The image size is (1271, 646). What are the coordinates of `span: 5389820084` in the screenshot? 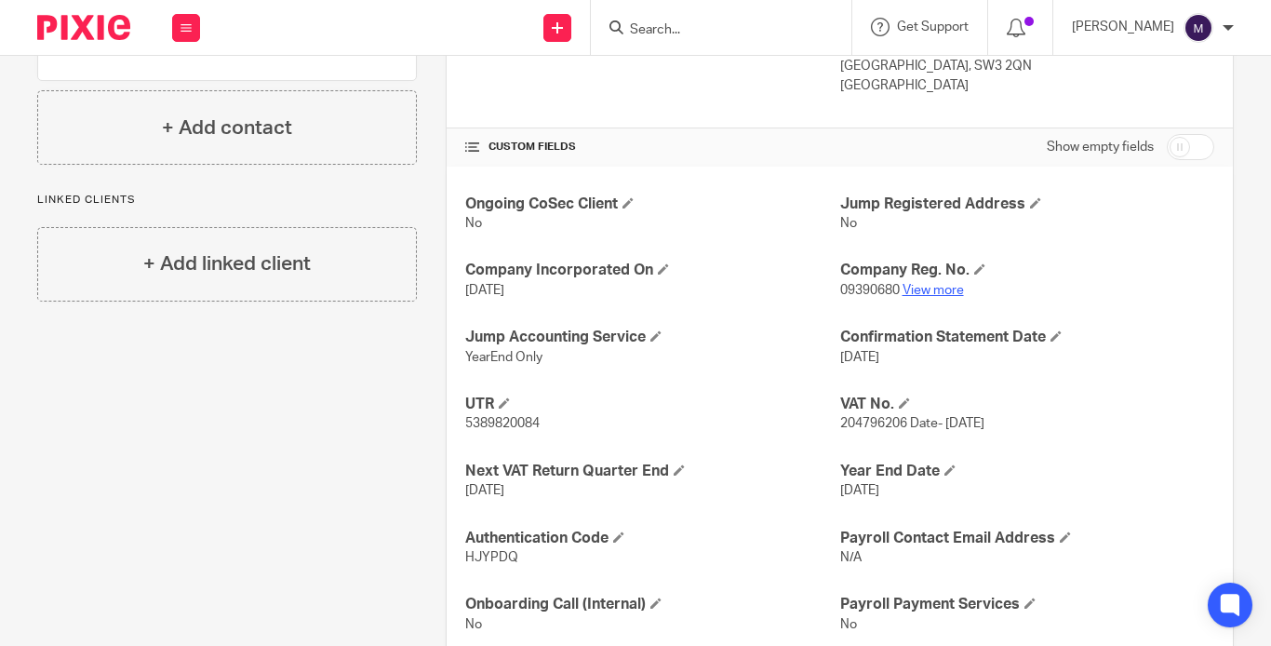 It's located at (502, 423).